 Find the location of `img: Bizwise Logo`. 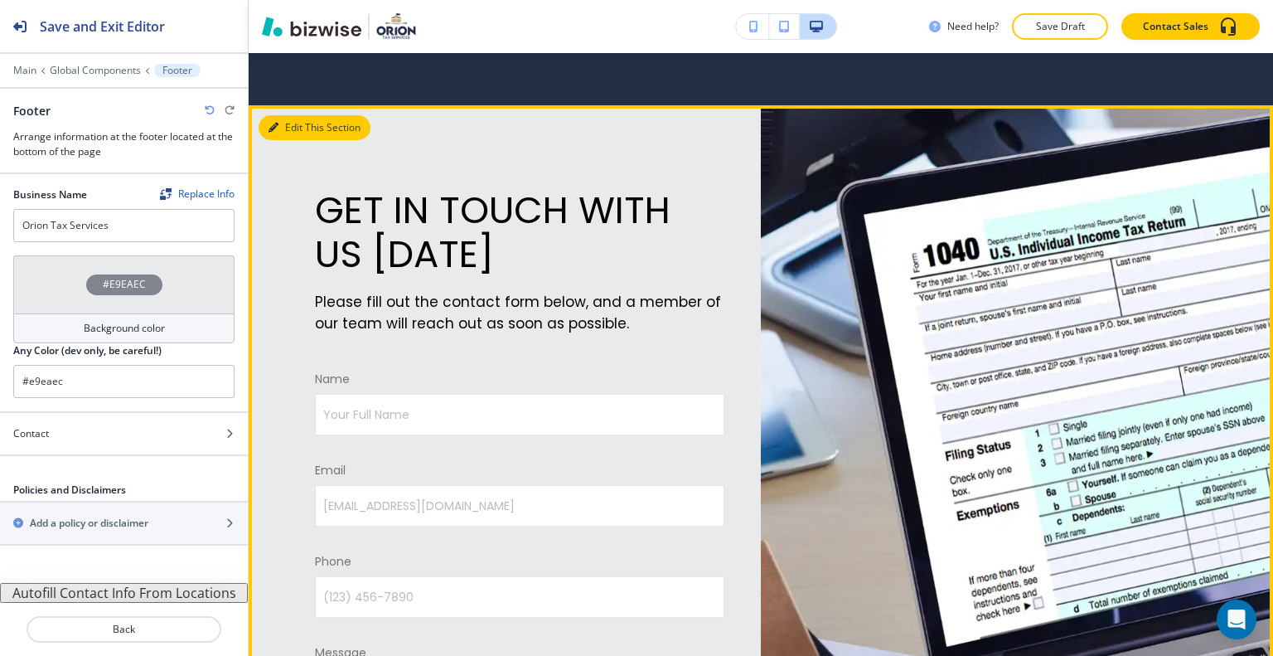

img: Bizwise Logo is located at coordinates (312, 27).